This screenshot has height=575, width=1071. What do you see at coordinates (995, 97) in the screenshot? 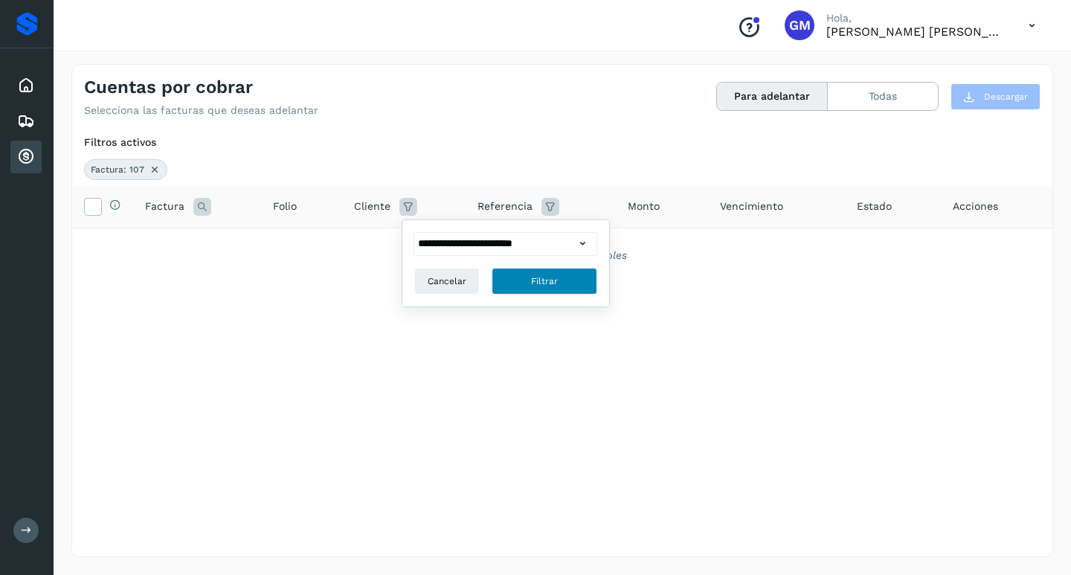
I see `button: Descargar` at bounding box center [995, 97].